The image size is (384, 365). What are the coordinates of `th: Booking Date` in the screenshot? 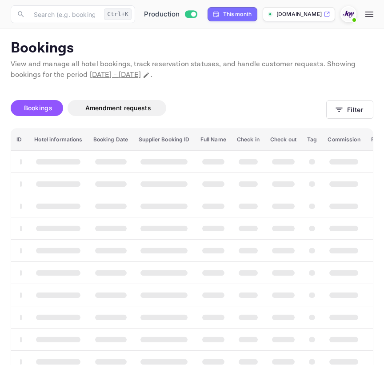 It's located at (111, 140).